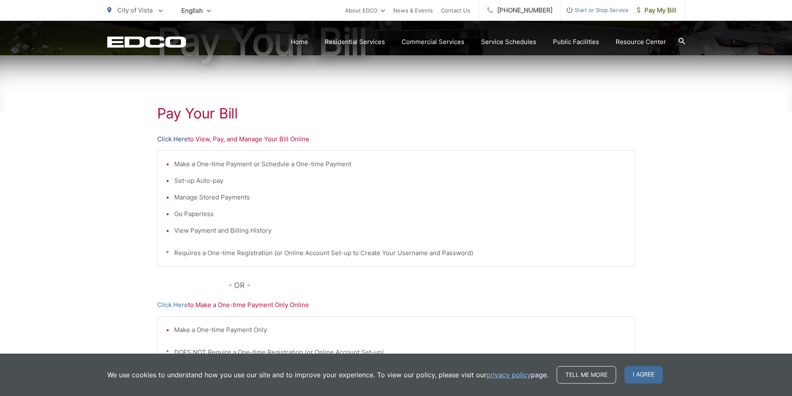 Image resolution: width=792 pixels, height=396 pixels. What do you see at coordinates (400, 197) in the screenshot?
I see `li: Manage Stored Payments` at bounding box center [400, 197].